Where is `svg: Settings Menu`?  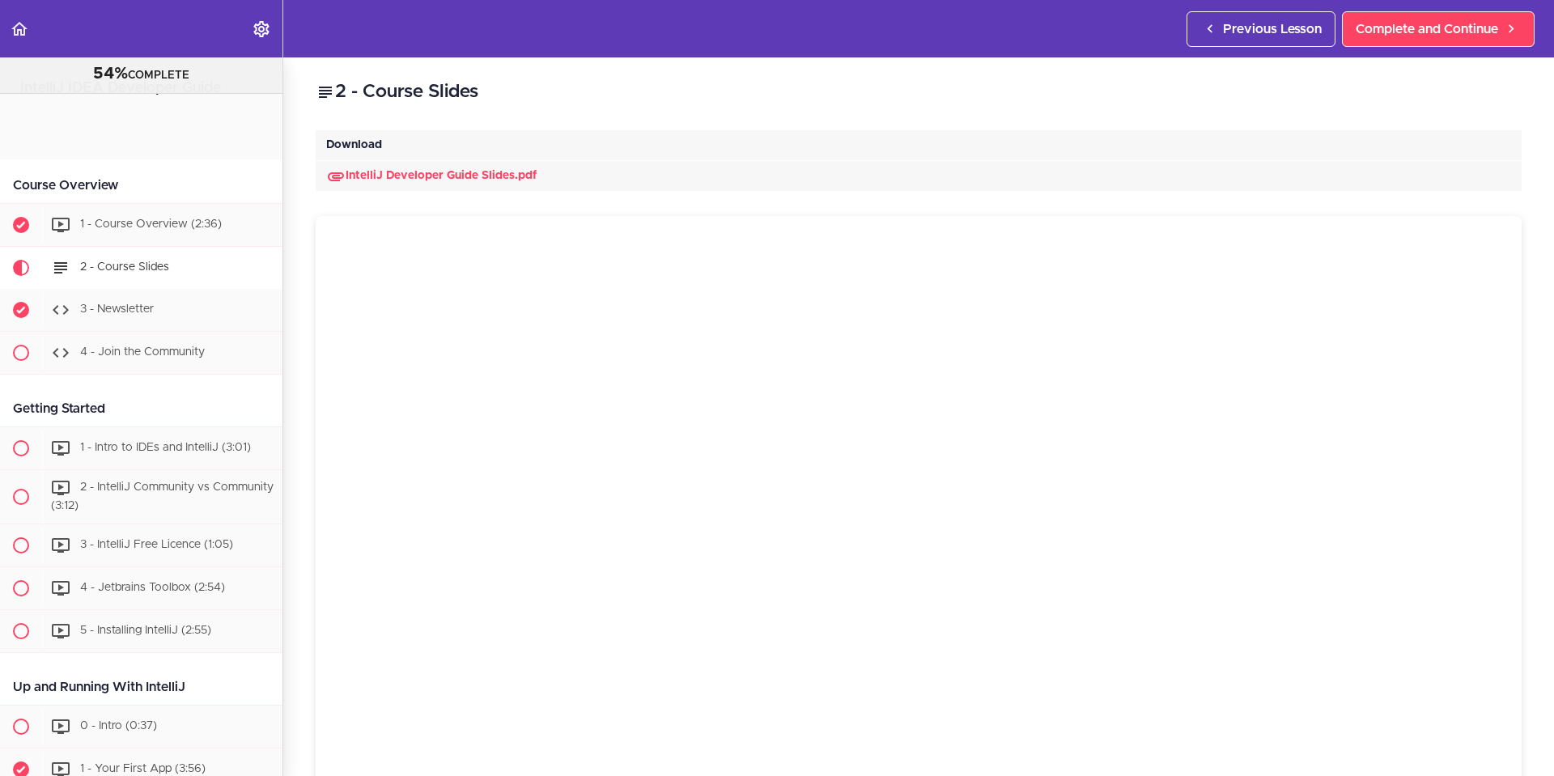 svg: Settings Menu is located at coordinates (262, 29).